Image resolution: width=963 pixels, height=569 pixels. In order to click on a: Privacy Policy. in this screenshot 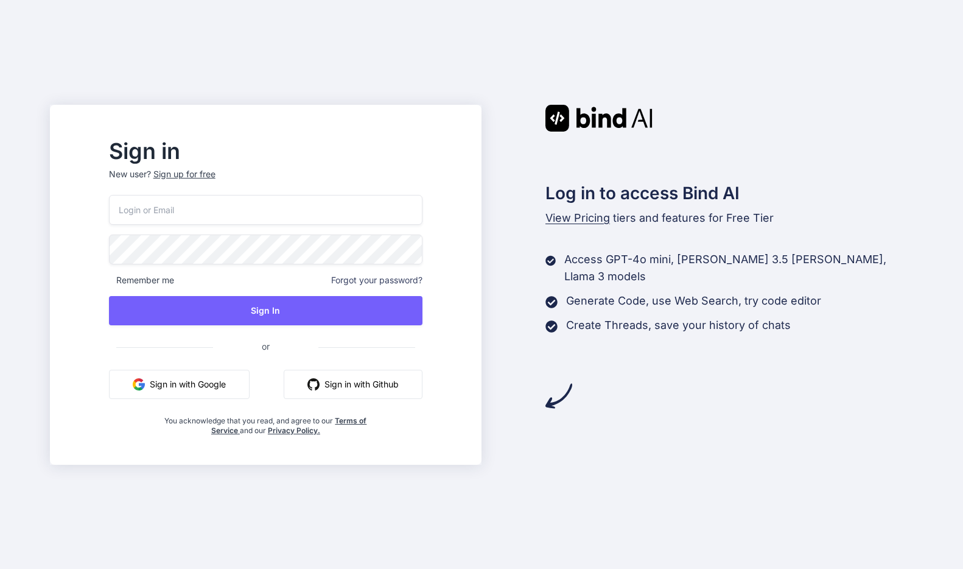, I will do `click(294, 430)`.